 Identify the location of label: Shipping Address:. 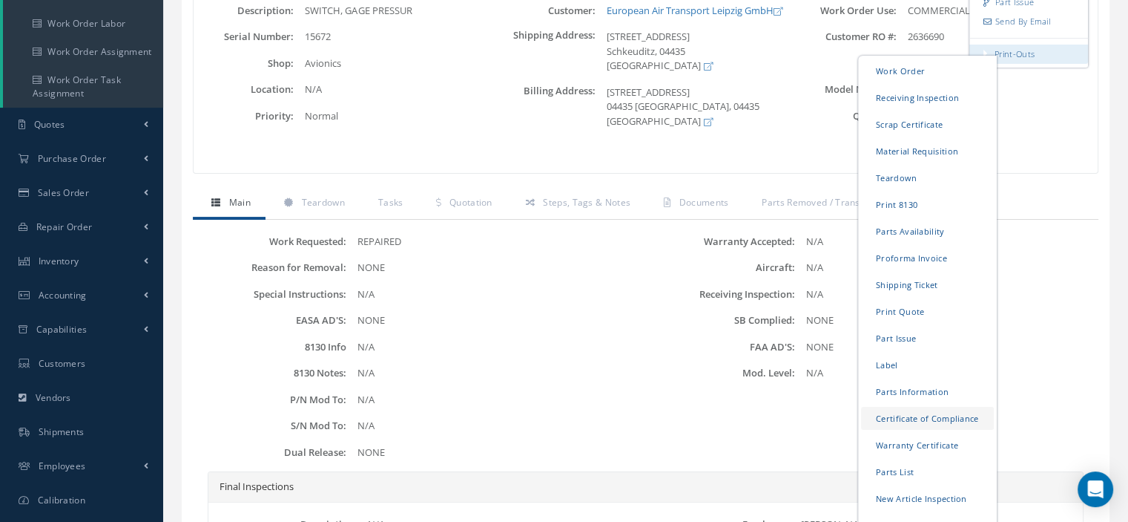
(545, 51).